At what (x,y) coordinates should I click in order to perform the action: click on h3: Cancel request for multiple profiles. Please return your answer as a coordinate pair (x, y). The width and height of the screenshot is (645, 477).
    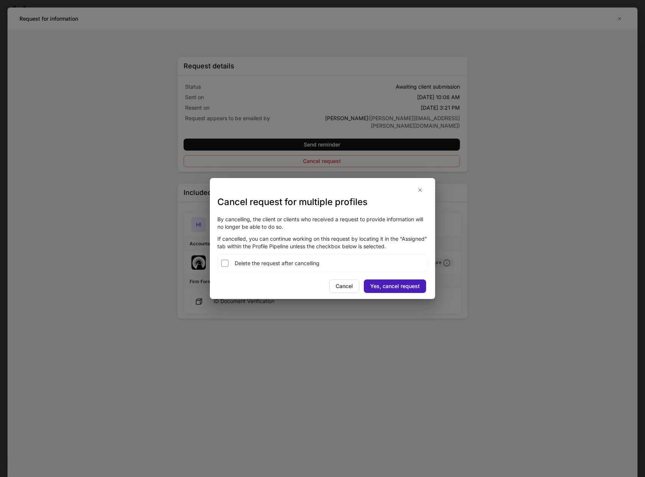
    Looking at the image, I should click on (323, 202).